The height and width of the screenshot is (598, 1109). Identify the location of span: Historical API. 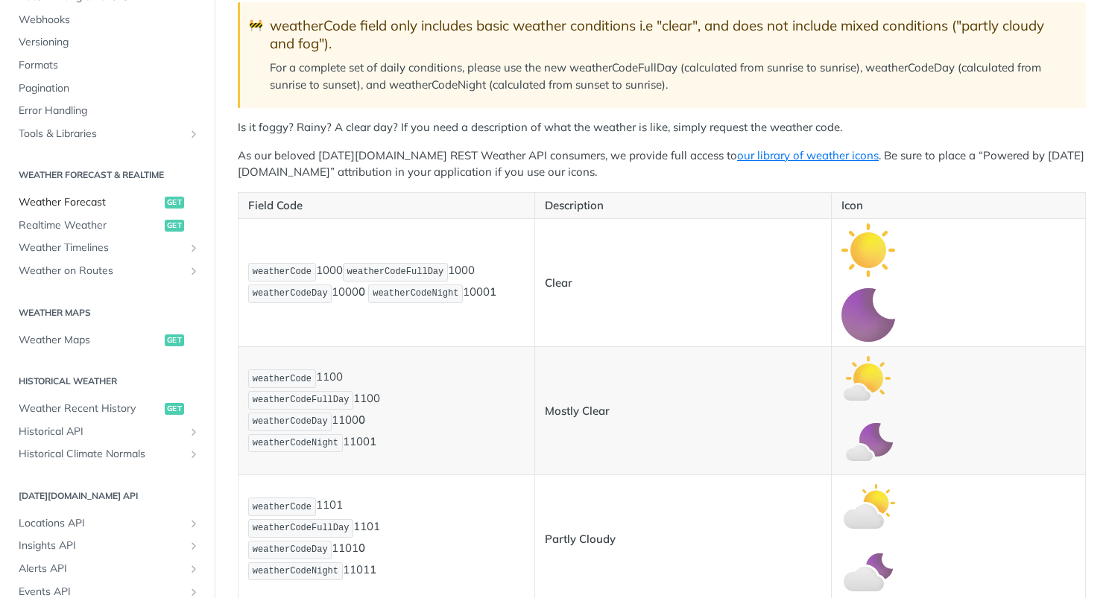
(101, 432).